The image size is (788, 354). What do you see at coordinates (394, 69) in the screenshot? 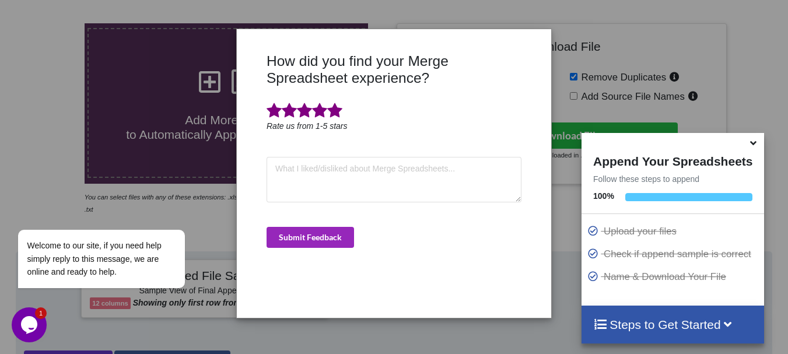
I see `h3: How did you find your Merge Spreadsheet experience?` at bounding box center [394, 69].